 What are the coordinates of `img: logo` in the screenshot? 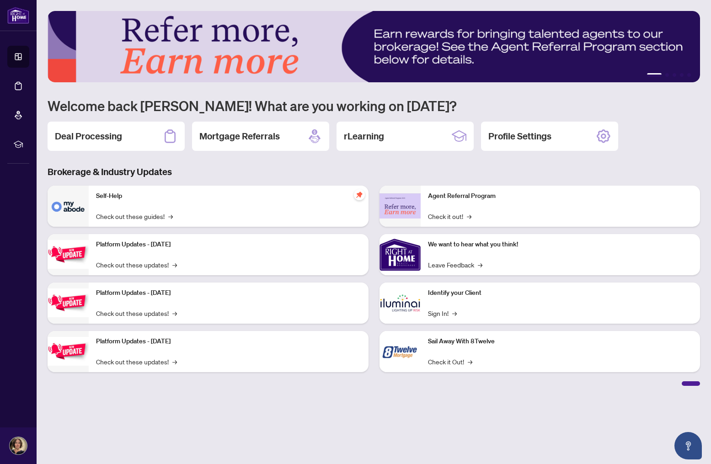 It's located at (18, 15).